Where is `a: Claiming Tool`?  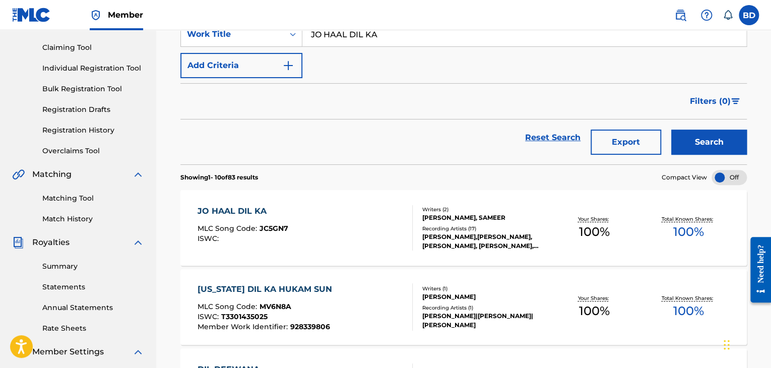 a: Claiming Tool is located at coordinates (93, 47).